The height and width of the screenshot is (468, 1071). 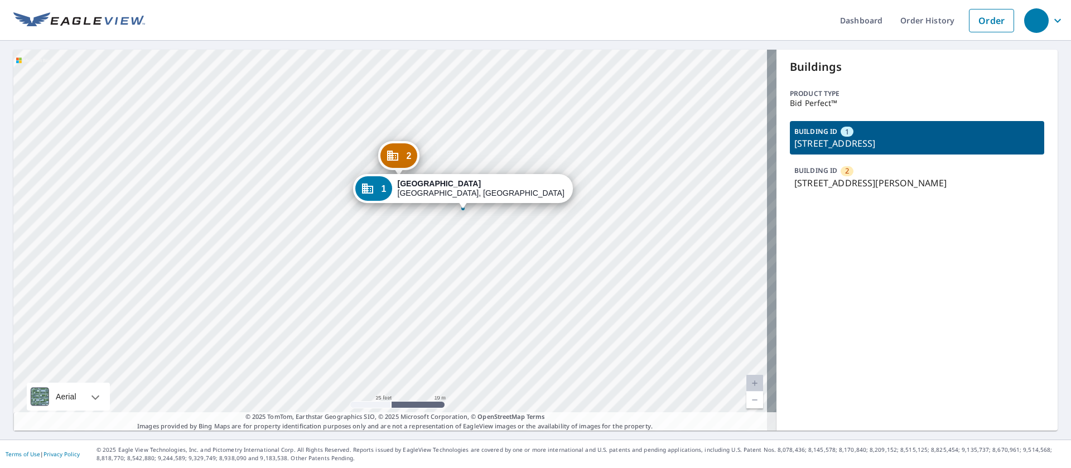 What do you see at coordinates (79, 21) in the screenshot?
I see `img: EV Logo` at bounding box center [79, 21].